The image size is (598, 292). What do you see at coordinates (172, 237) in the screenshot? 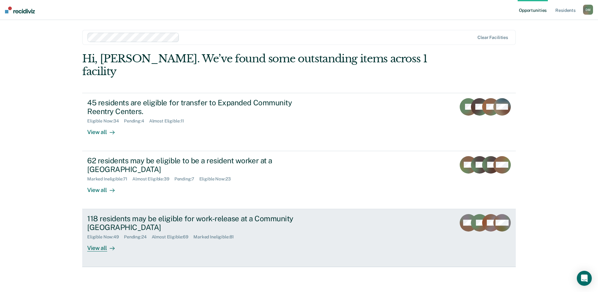
I see `div: Almost Eligible : 69` at bounding box center [172, 237].